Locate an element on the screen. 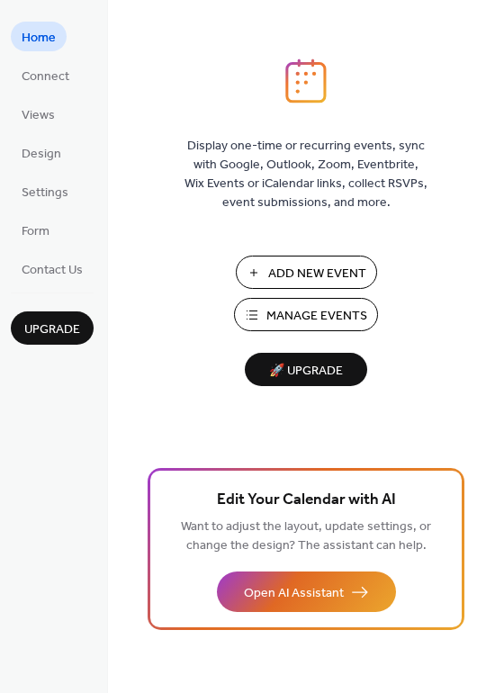 The height and width of the screenshot is (693, 504). button: Upgrade is located at coordinates (52, 328).